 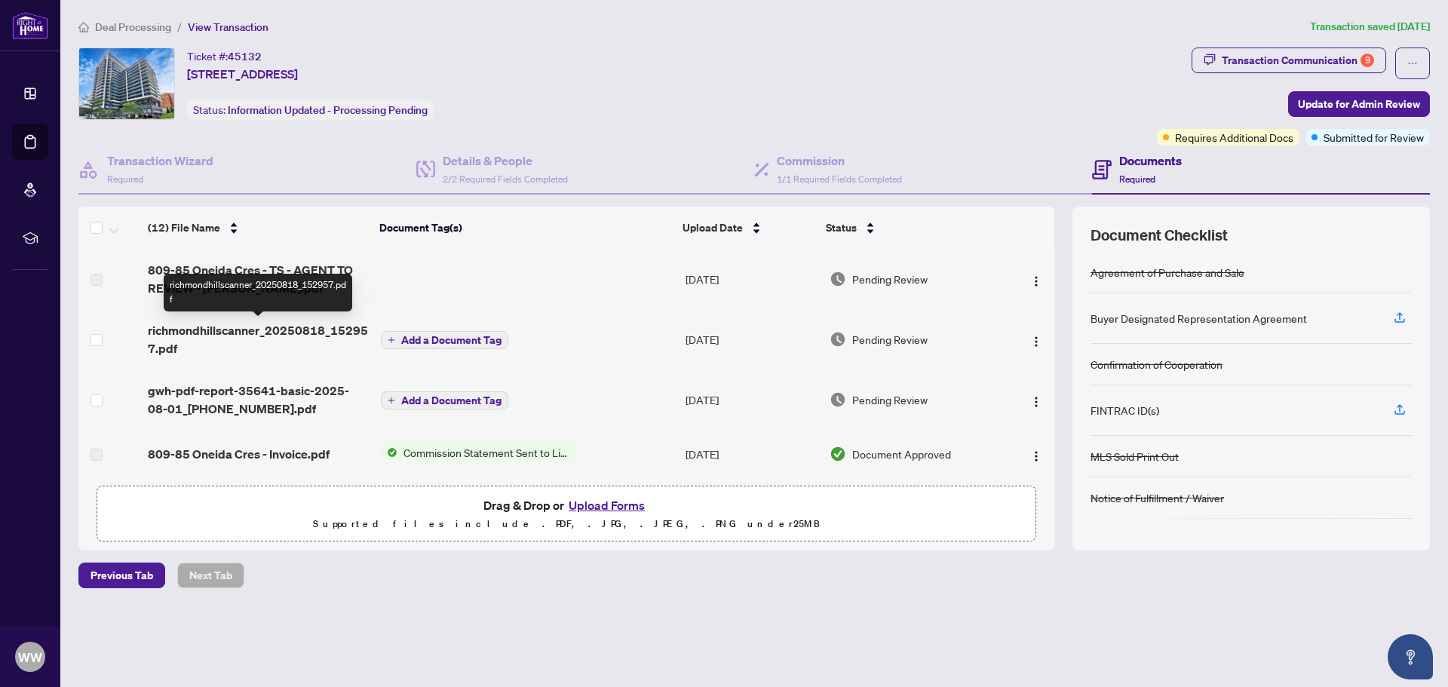 I want to click on img: IMG-N12280193_1.jpg, so click(x=127, y=84).